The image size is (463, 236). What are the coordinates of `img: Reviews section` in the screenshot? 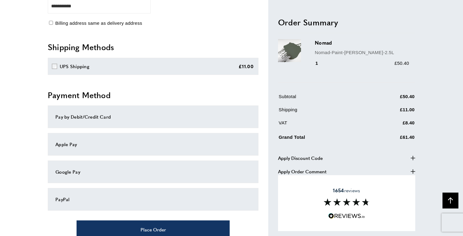 It's located at (346, 202).